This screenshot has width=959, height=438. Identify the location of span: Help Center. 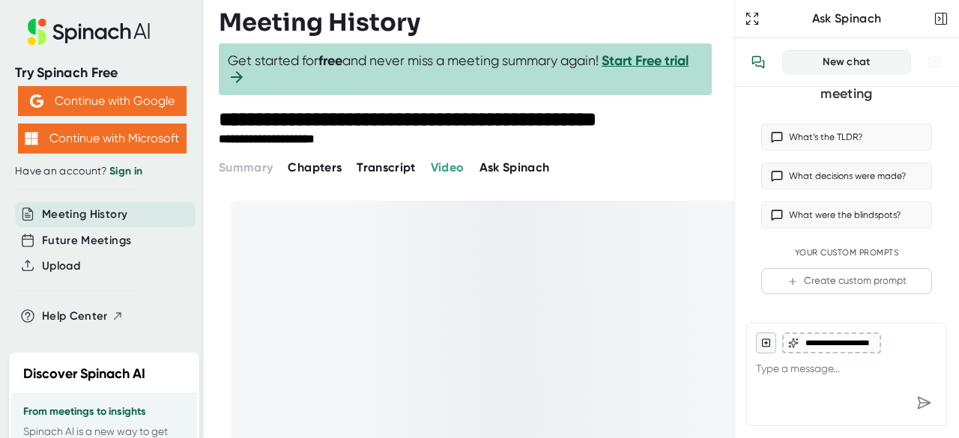
(75, 316).